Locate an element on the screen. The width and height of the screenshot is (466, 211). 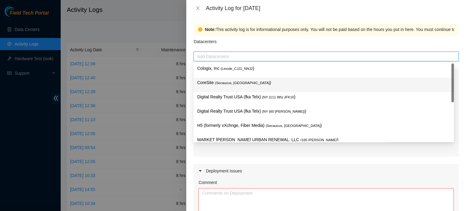
p: H5 (formerly vXchnge, Fiber Media) ) is located at coordinates (324, 125).